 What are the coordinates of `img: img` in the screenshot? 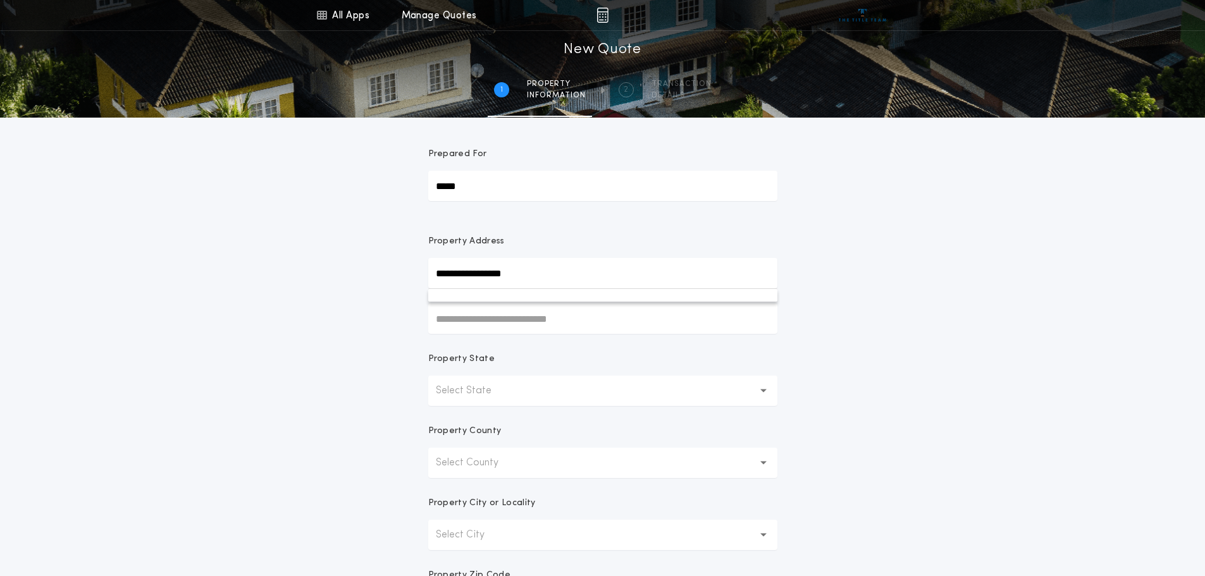 It's located at (602, 15).